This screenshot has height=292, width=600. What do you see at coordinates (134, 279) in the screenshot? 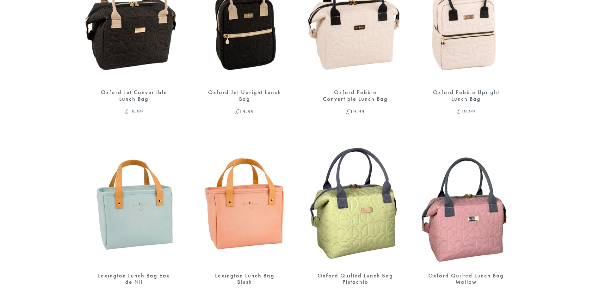
I see `div: Lexington Lunch Bag Eau de Nil` at bounding box center [134, 279].